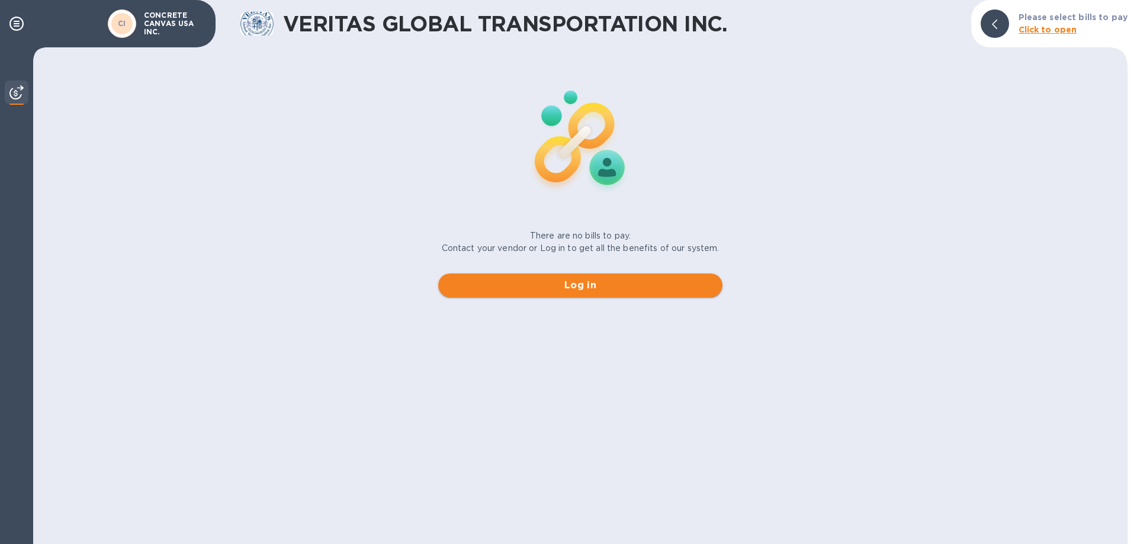 This screenshot has width=1137, height=544. Describe the element at coordinates (122, 23) in the screenshot. I see `b: CI` at that location.